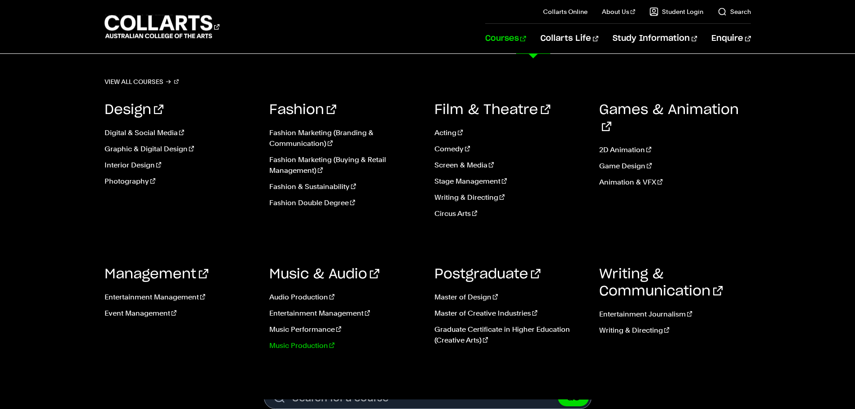 This screenshot has width=855, height=409. What do you see at coordinates (156, 274) in the screenshot?
I see `a: Management` at bounding box center [156, 274].